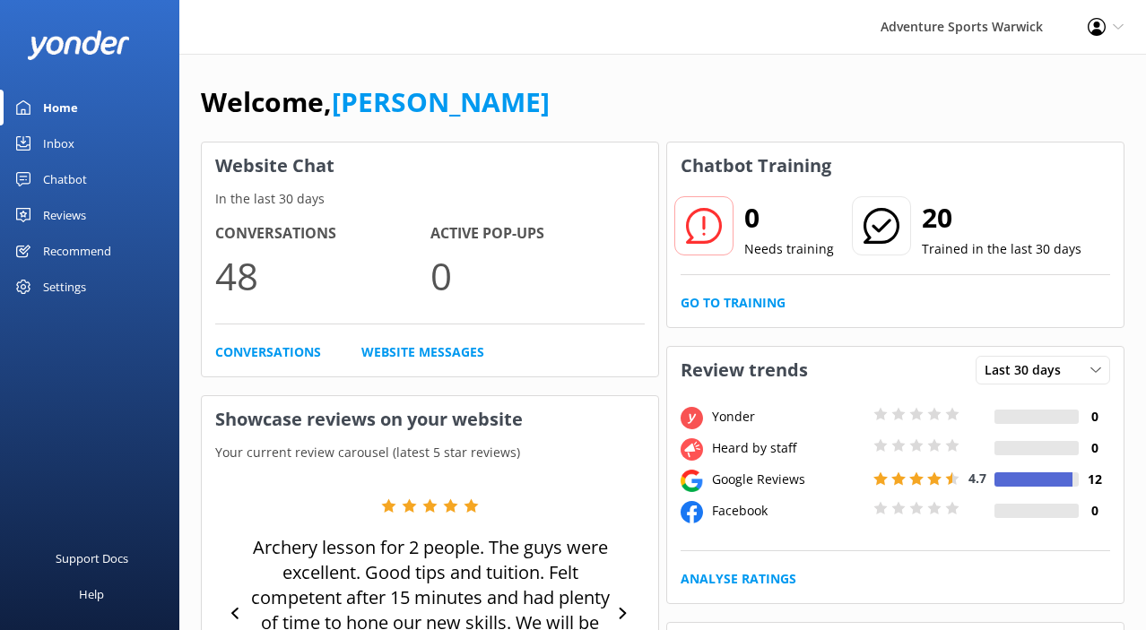  Describe the element at coordinates (788, 448) in the screenshot. I see `div: Heard by staff` at that location.